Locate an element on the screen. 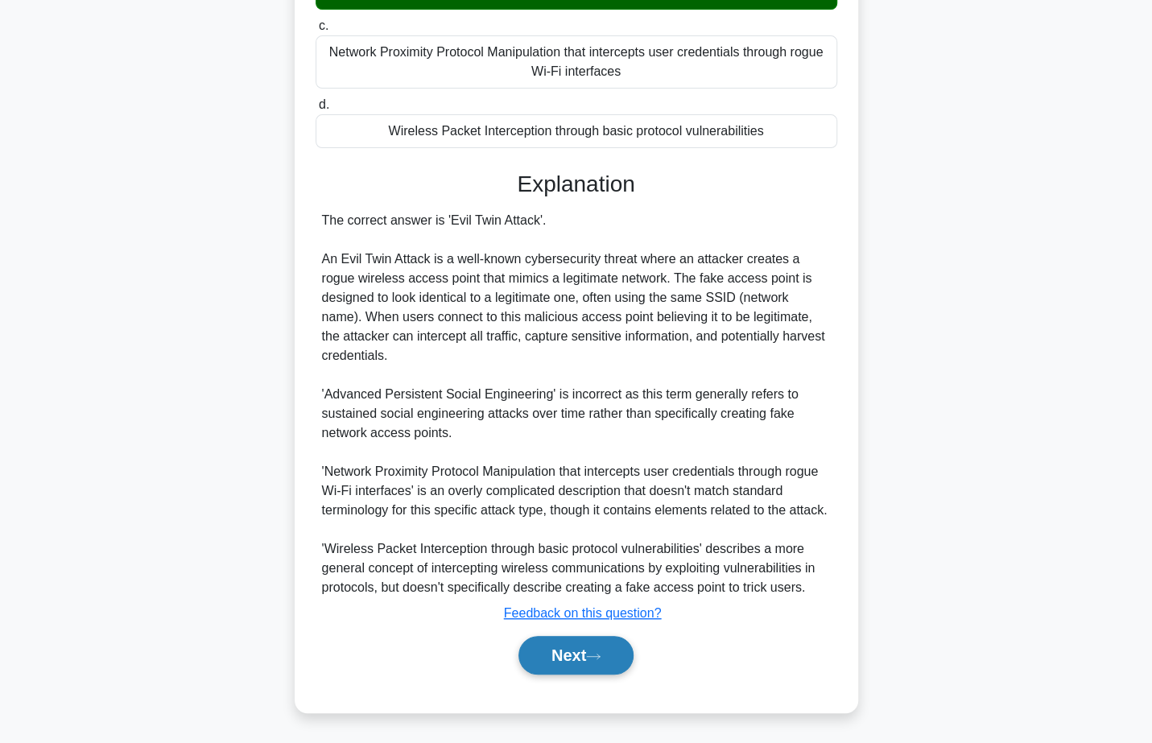 The image size is (1152, 743). button: Next is located at coordinates (575, 655).